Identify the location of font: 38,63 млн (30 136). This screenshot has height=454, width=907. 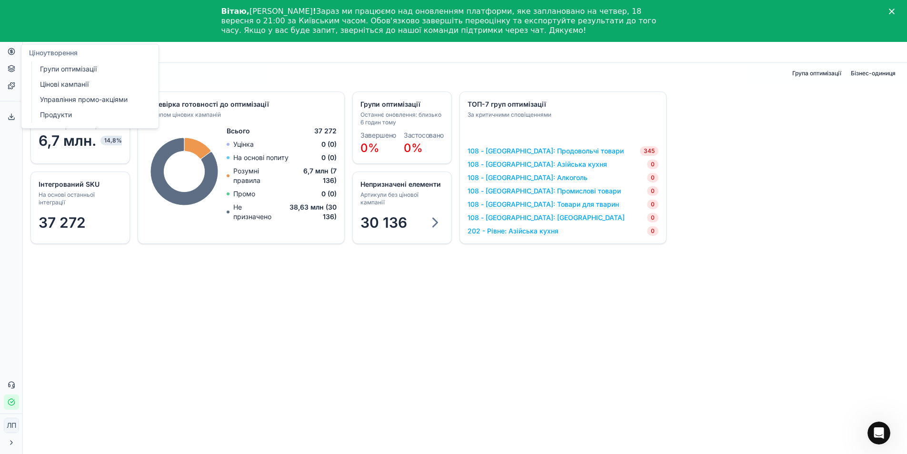
(313, 211).